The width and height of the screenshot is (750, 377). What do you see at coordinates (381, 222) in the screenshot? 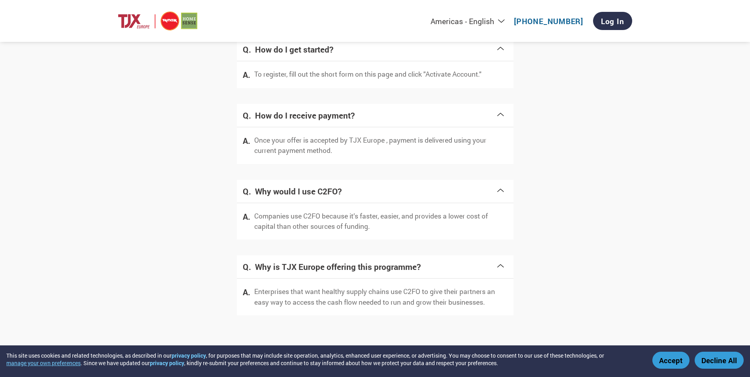
I see `p: Companies use C2FO because it’s faster, easier, and provides a lower cost of capital than other s...` at bounding box center [381, 222].